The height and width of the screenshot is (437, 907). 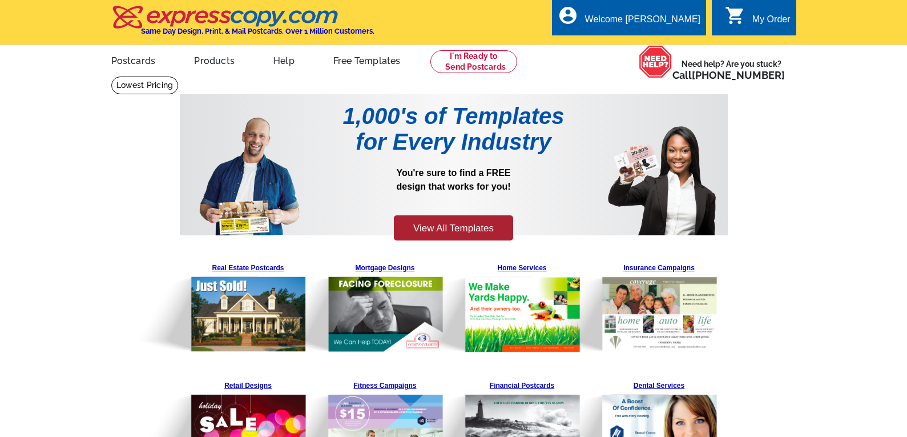 What do you see at coordinates (454, 129) in the screenshot?
I see `h1: 1,000's of Templates for Every Industry` at bounding box center [454, 129].